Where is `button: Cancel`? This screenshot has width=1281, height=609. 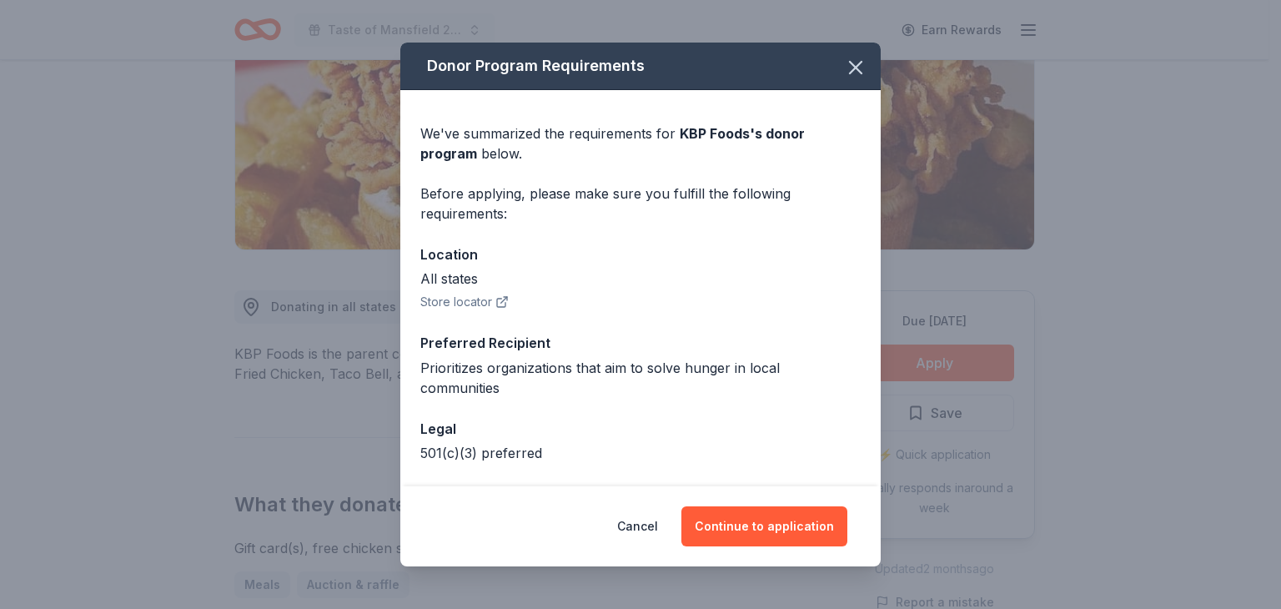
button: Cancel is located at coordinates (637, 526).